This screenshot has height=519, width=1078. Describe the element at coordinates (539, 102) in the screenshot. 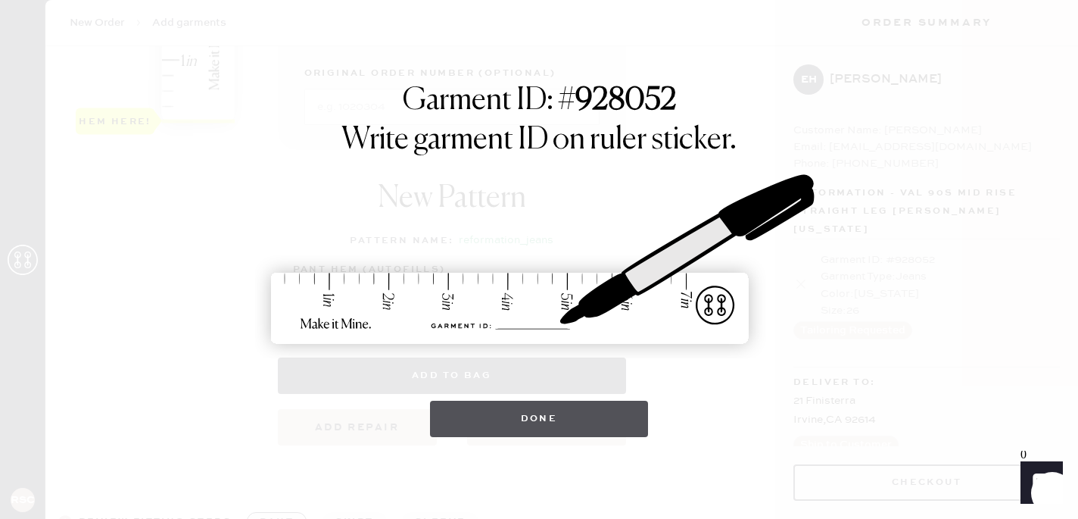

I see `h1: Garment ID: #` at that location.